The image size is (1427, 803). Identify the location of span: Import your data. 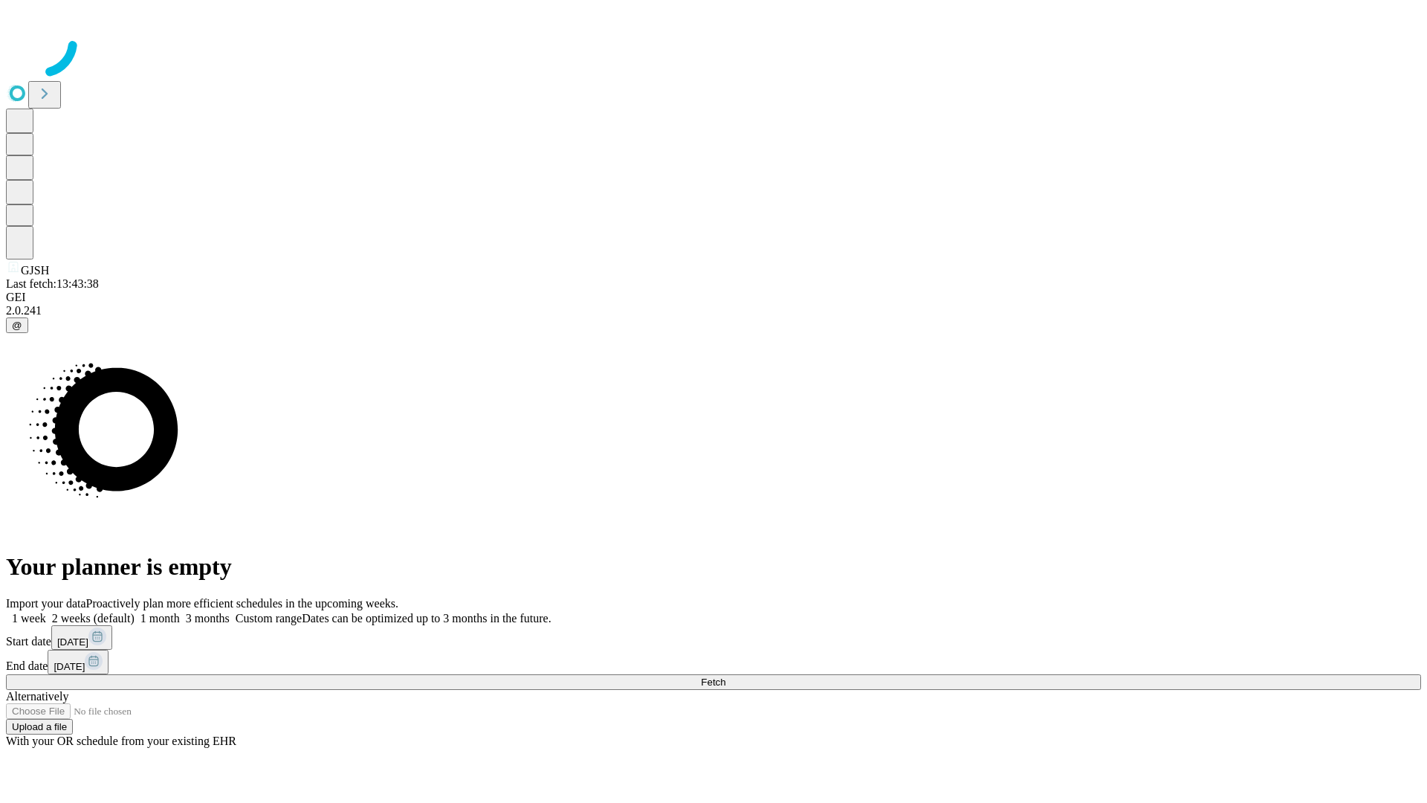
(46, 603).